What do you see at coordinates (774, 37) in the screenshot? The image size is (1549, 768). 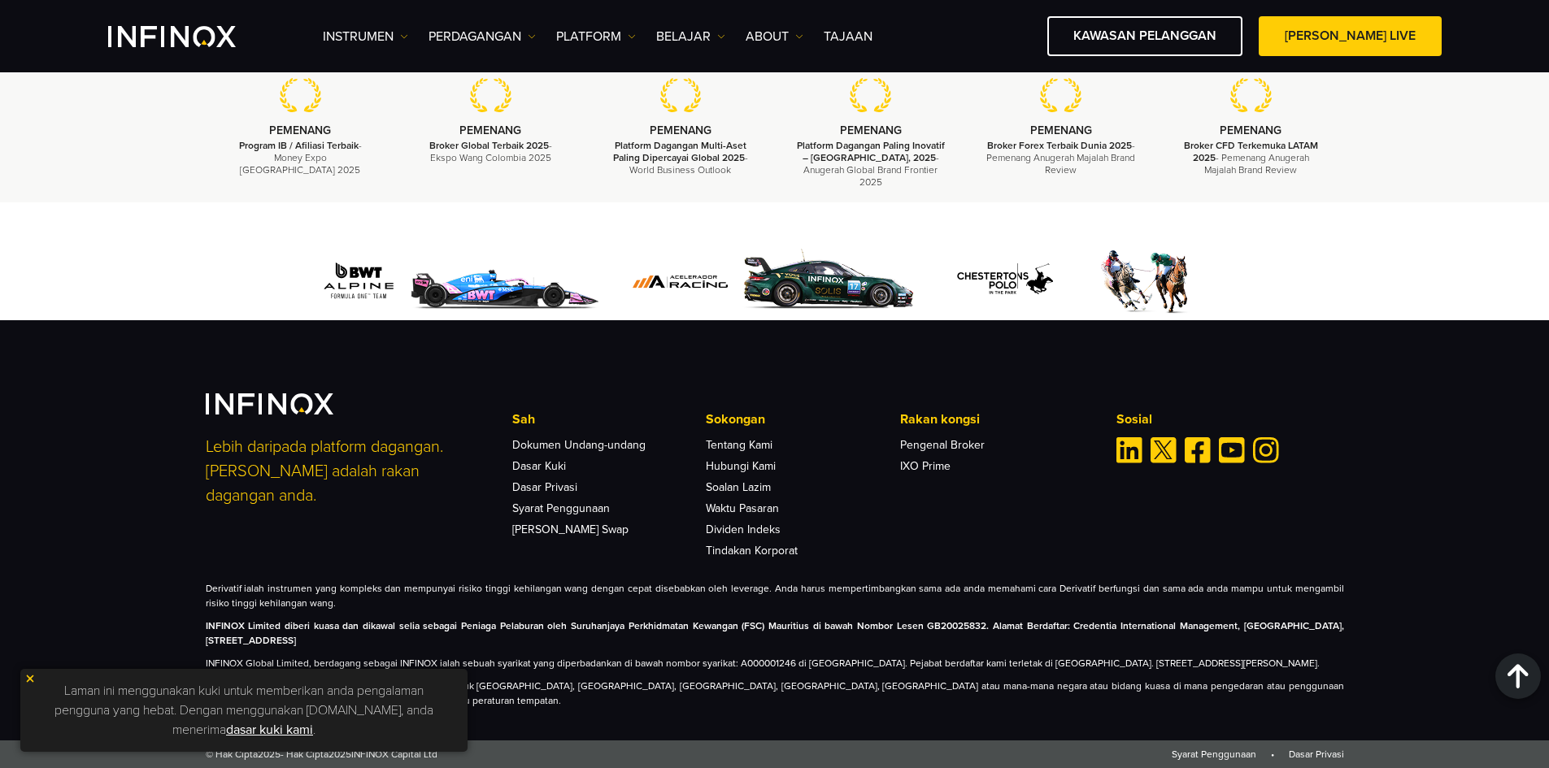 I see `a: ABOUT` at bounding box center [774, 37].